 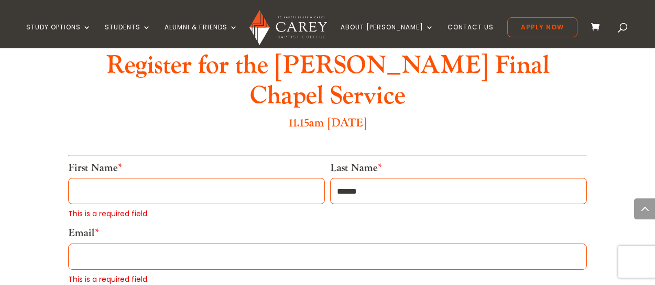 I want to click on a: Alumni & Friends, so click(x=201, y=36).